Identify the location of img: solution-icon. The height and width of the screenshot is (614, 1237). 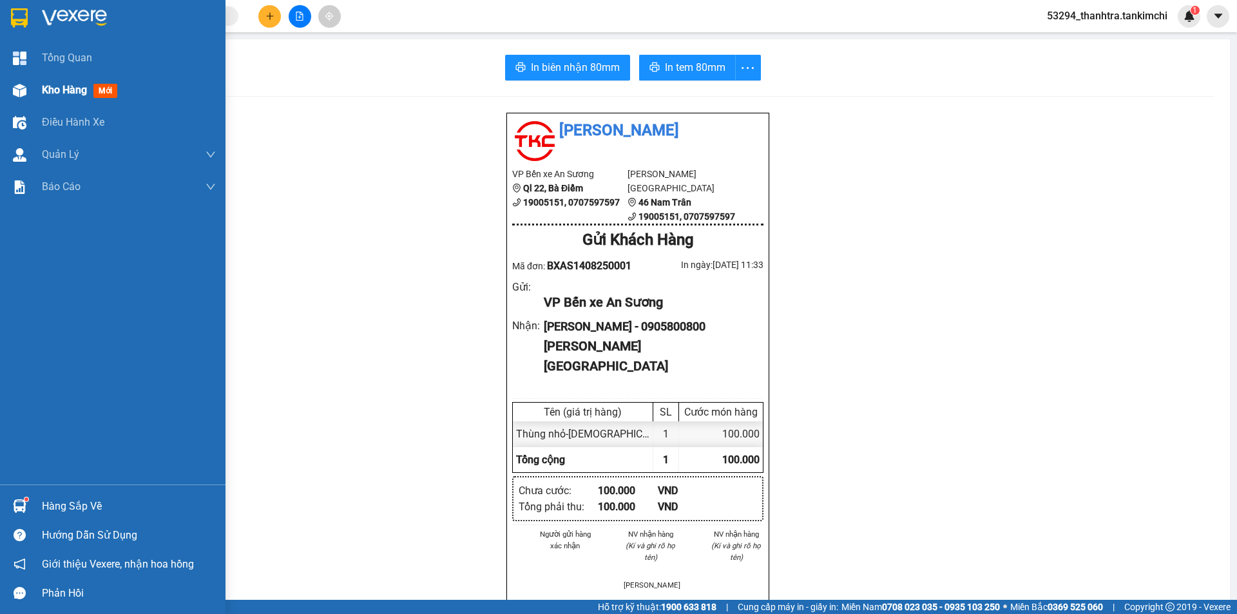
(19, 187).